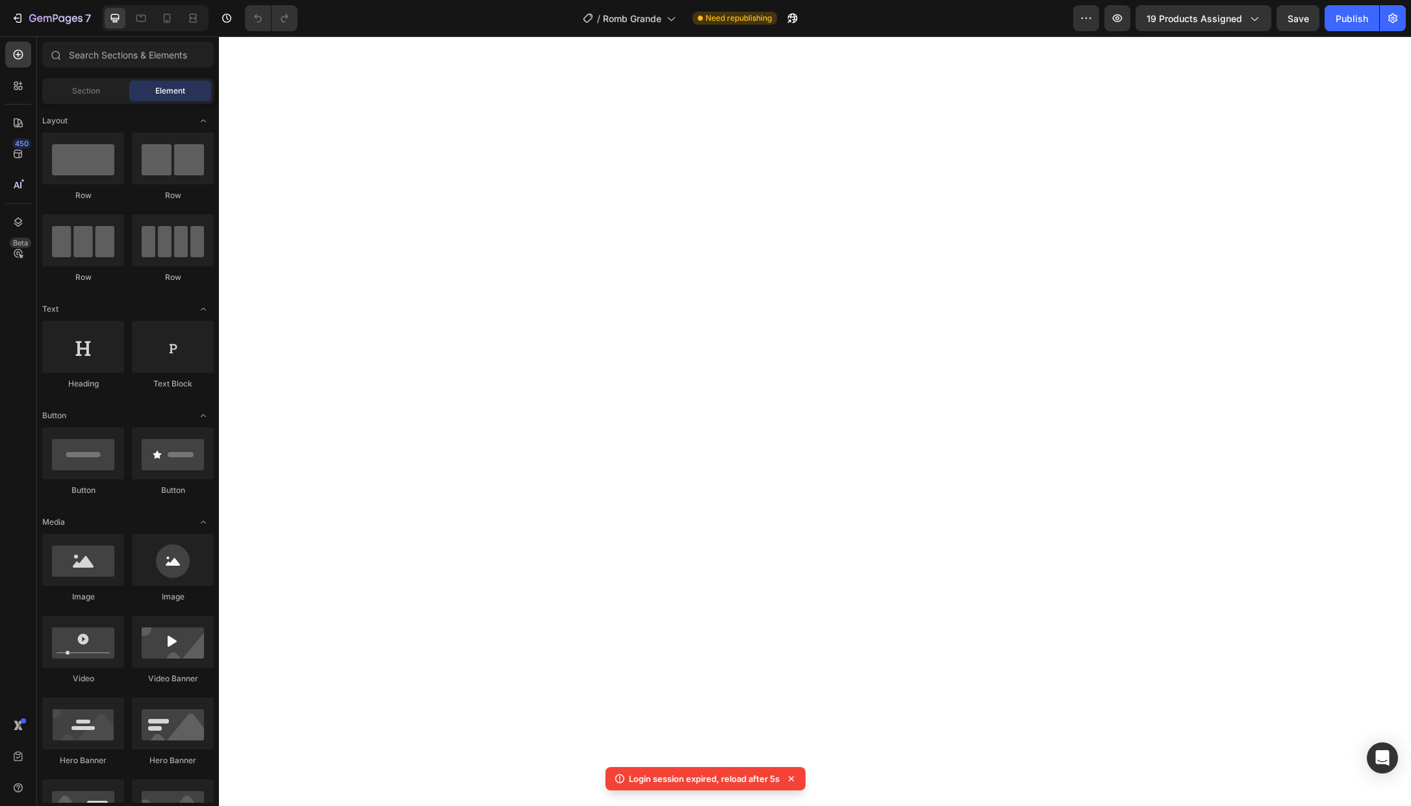 The height and width of the screenshot is (806, 1411). Describe the element at coordinates (83, 384) in the screenshot. I see `div: Heading` at that location.